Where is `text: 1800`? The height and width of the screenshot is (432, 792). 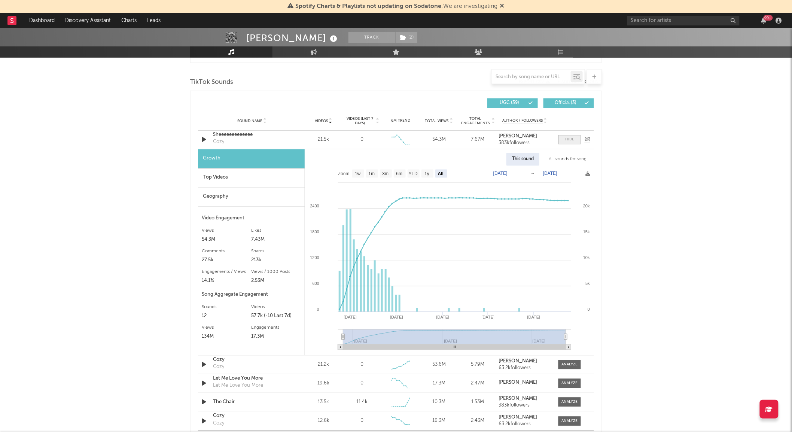
text: 1800 is located at coordinates (315, 232).